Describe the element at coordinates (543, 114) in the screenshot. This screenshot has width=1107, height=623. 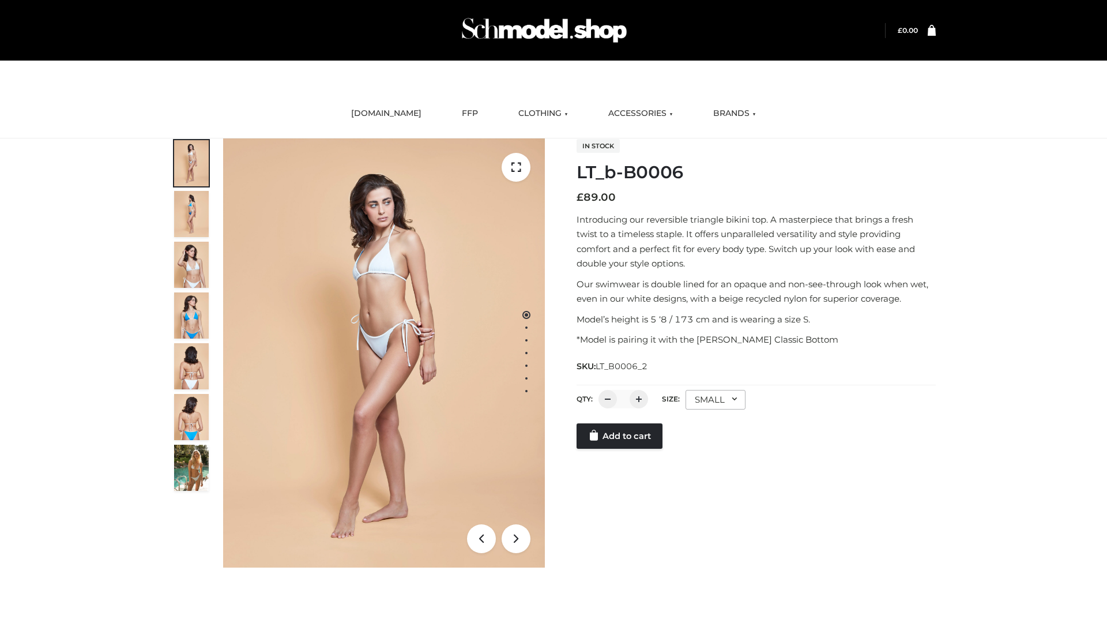
I see `a: CLOTHING` at that location.